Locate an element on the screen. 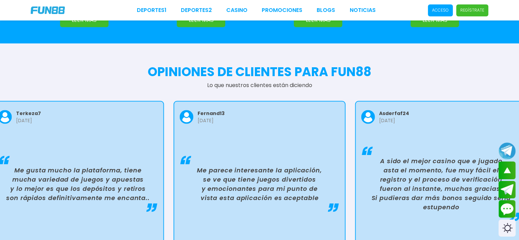 This screenshot has height=240, width=519. button: Contact customer service is located at coordinates (507, 209).